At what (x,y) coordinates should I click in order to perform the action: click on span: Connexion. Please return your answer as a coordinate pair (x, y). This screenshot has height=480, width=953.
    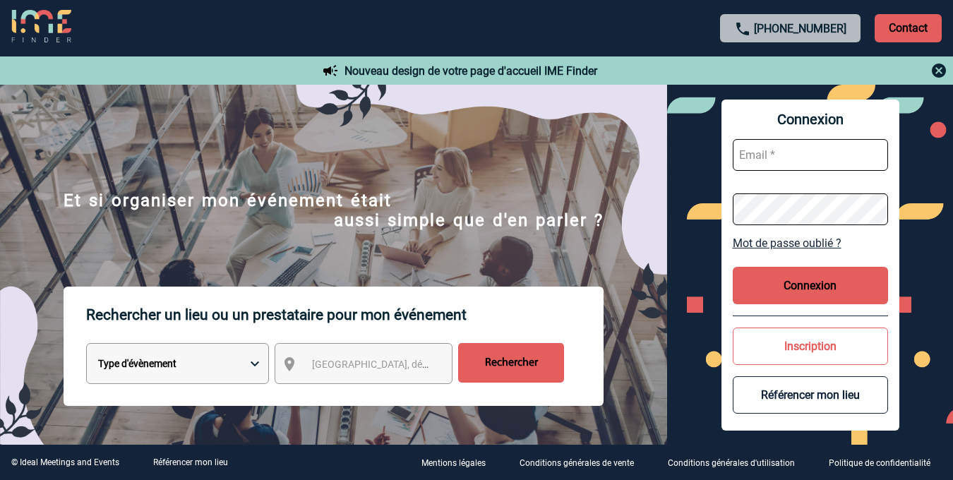
    Looking at the image, I should click on (810, 119).